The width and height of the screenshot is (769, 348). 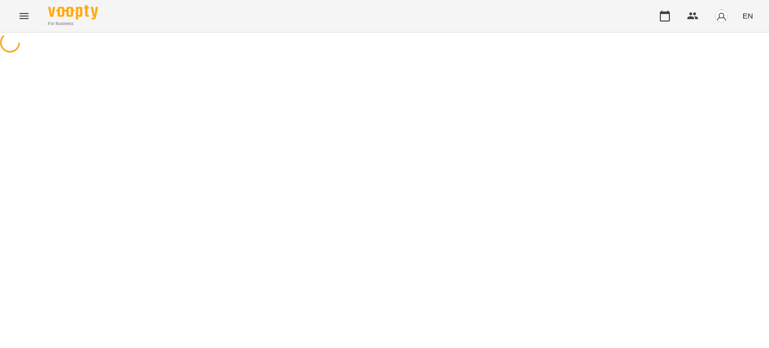 What do you see at coordinates (748, 16) in the screenshot?
I see `button: EN` at bounding box center [748, 16].